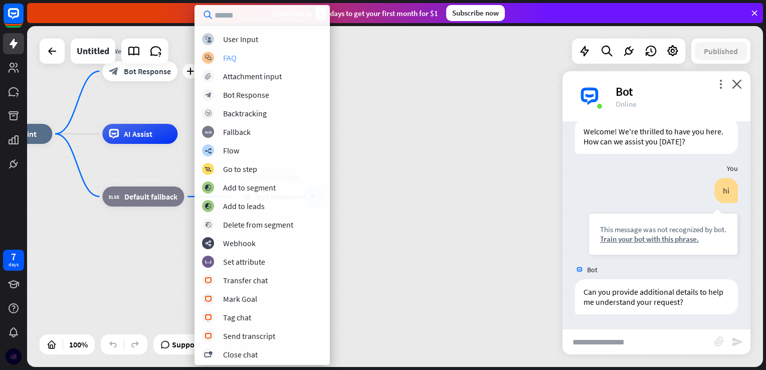 This screenshot has height=370, width=766. I want to click on div: User Input, so click(240, 39).